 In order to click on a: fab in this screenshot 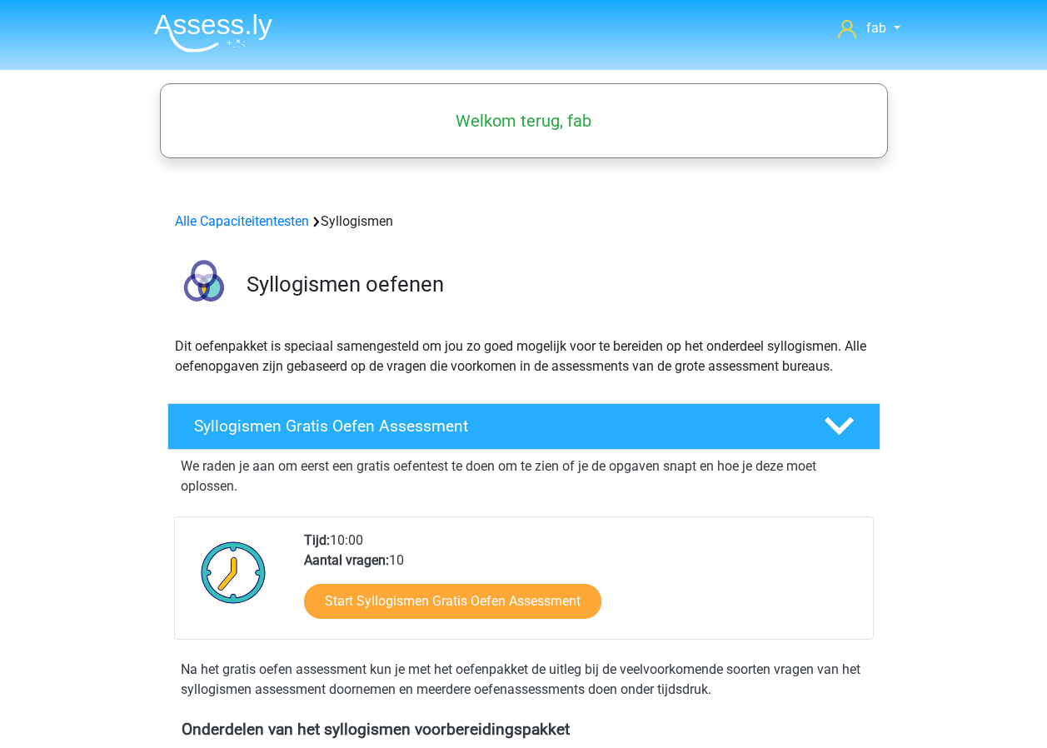, I will do `click(869, 28)`.